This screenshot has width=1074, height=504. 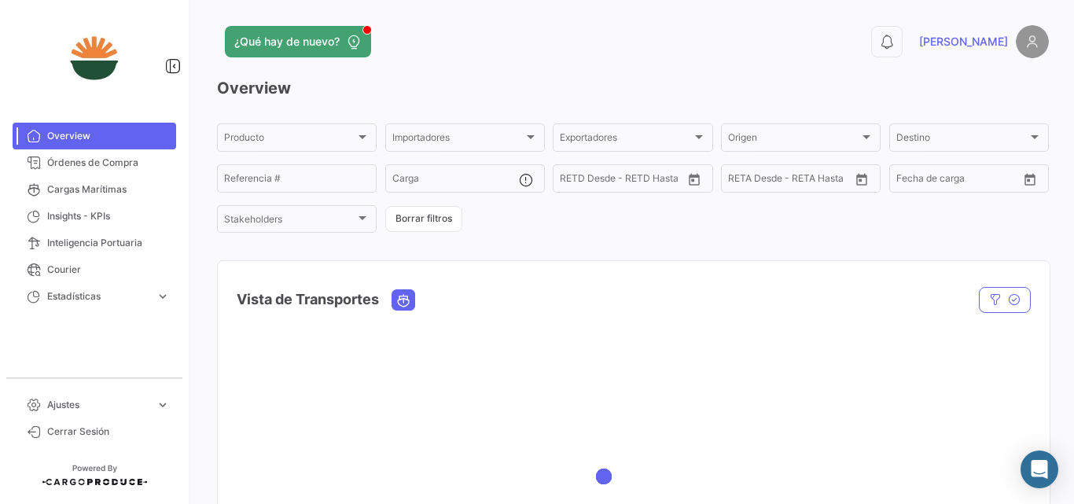 What do you see at coordinates (98, 296) in the screenshot?
I see `span: Estadísticas` at bounding box center [98, 296].